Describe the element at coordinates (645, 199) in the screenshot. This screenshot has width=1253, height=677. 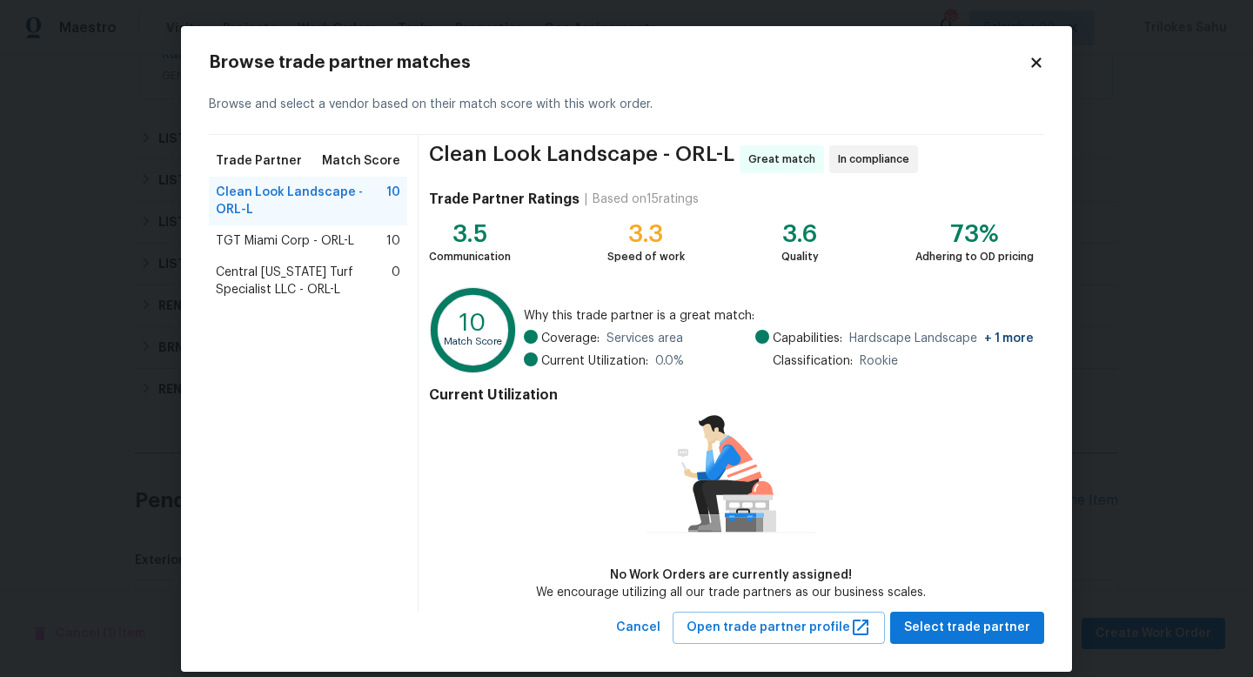
I see `div: Based on 15 ratings` at that location.